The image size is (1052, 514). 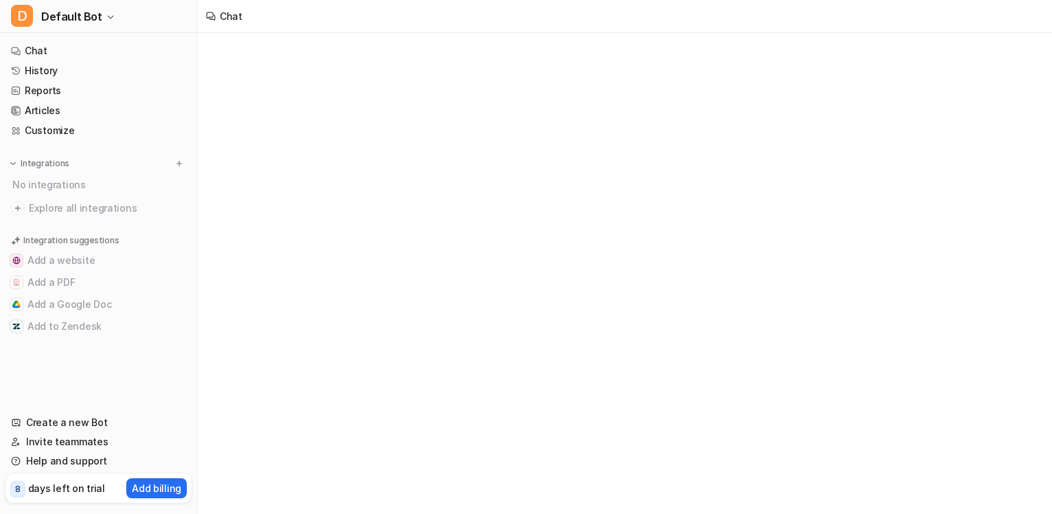 What do you see at coordinates (16, 260) in the screenshot?
I see `img: Add a website` at bounding box center [16, 260].